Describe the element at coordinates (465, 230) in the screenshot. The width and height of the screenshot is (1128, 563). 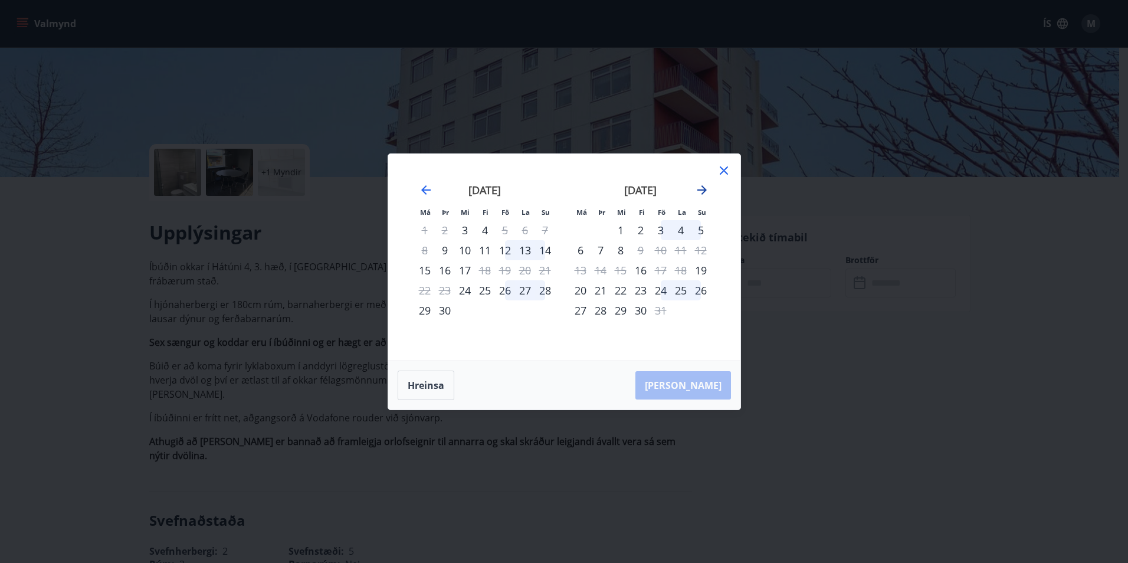
I see `td: Choose miðvikudagur, 3. september 2025 as your check-in date. It’s available.` at that location.